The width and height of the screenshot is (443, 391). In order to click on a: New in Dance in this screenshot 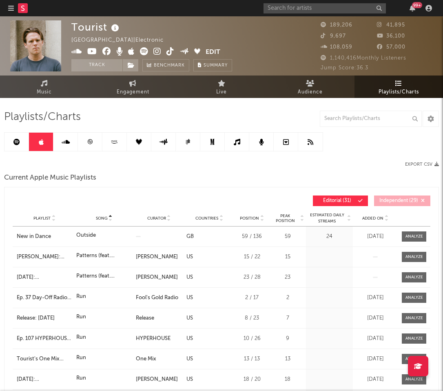, I will do `click(44, 237)`.